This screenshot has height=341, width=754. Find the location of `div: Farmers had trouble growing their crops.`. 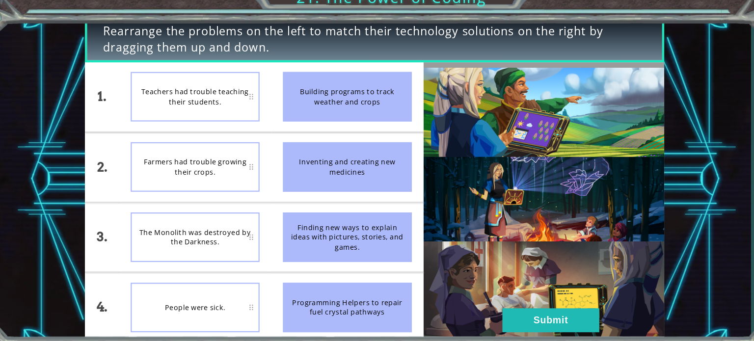

div: Farmers had trouble growing their crops. is located at coordinates (196, 166).